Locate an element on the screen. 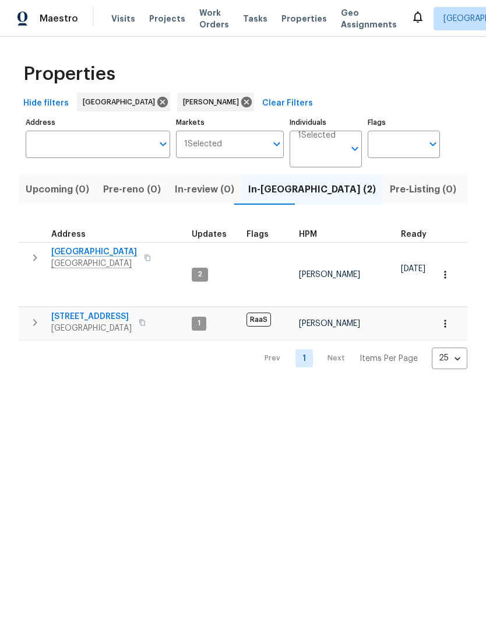 The width and height of the screenshot is (486, 624). div: 25 is located at coordinates (449, 358).